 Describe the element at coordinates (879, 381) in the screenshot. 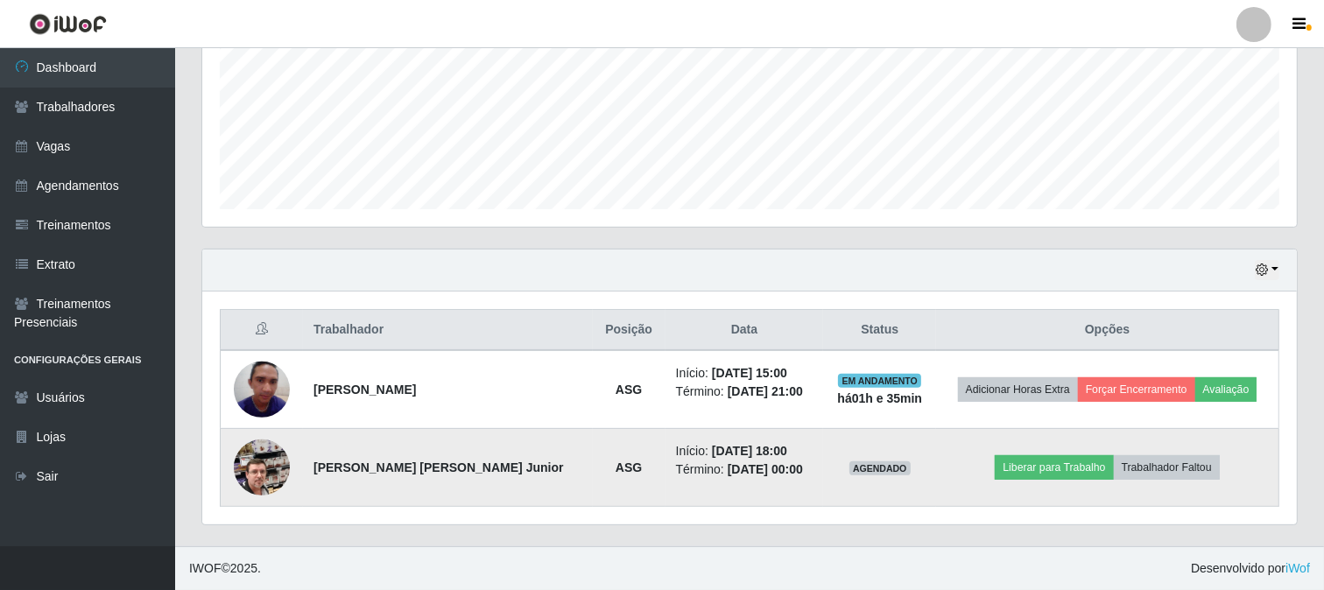

I see `span: EM ANDAMENTO` at that location.